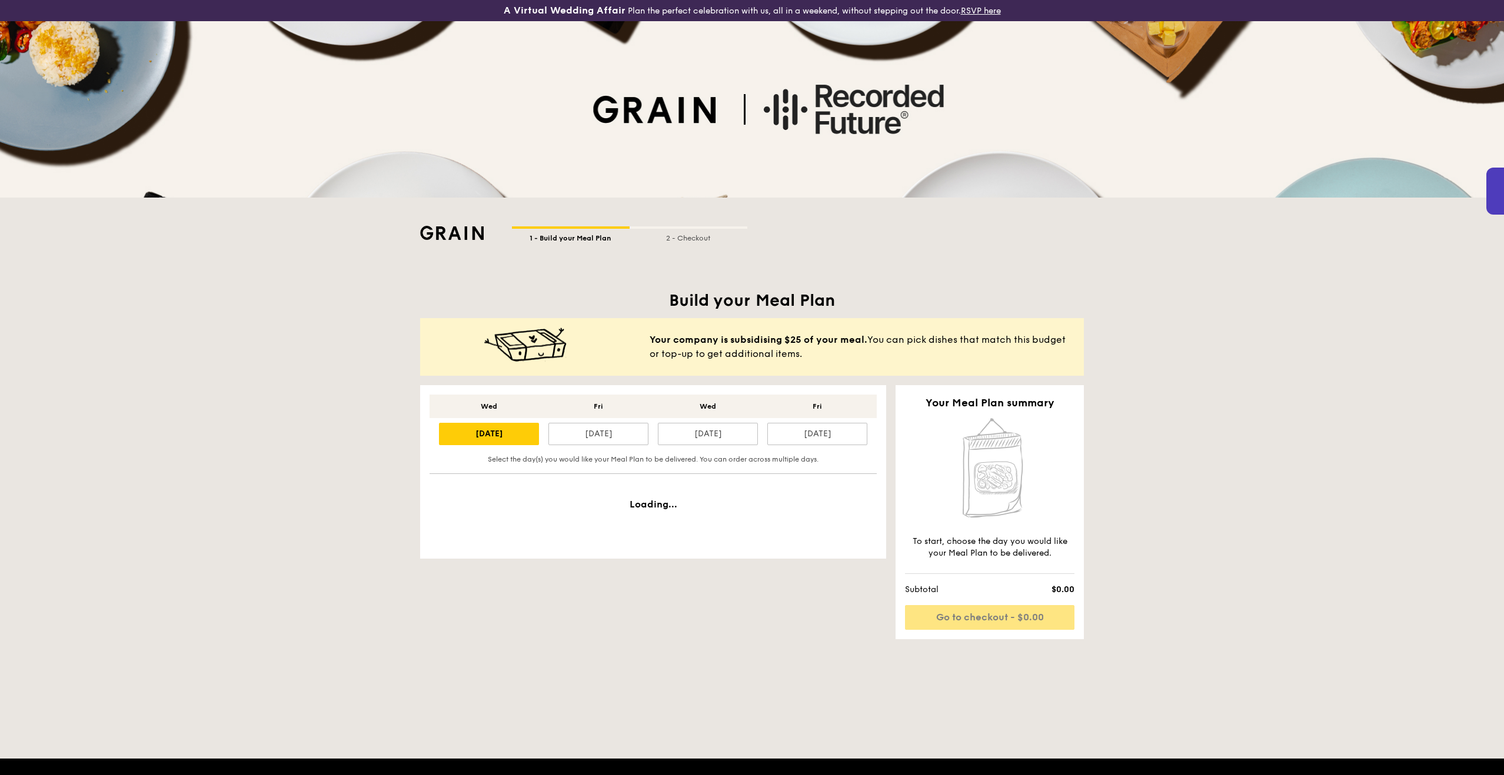  Describe the element at coordinates (862, 347) in the screenshot. I see `span: You can pick dishes that match this budget or top-up to get additional items.` at that location.